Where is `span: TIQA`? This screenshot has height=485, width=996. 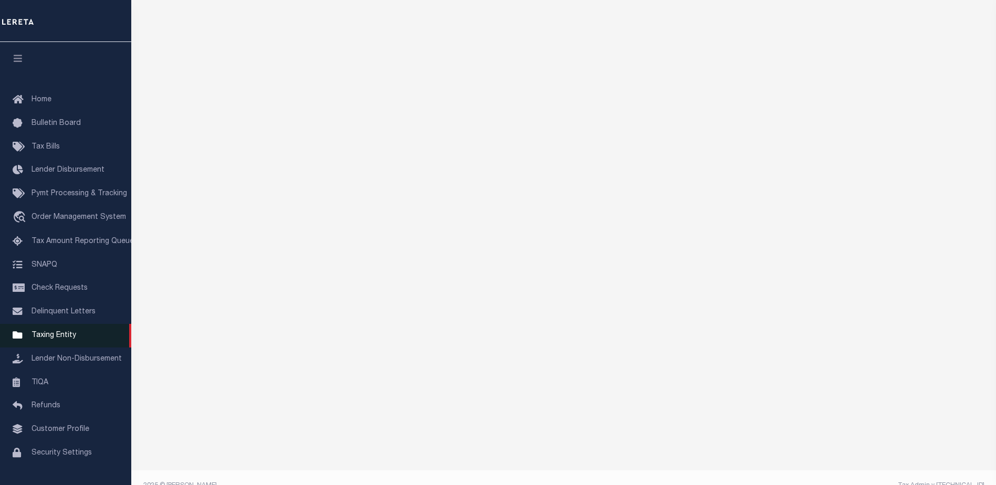 span: TIQA is located at coordinates (40, 382).